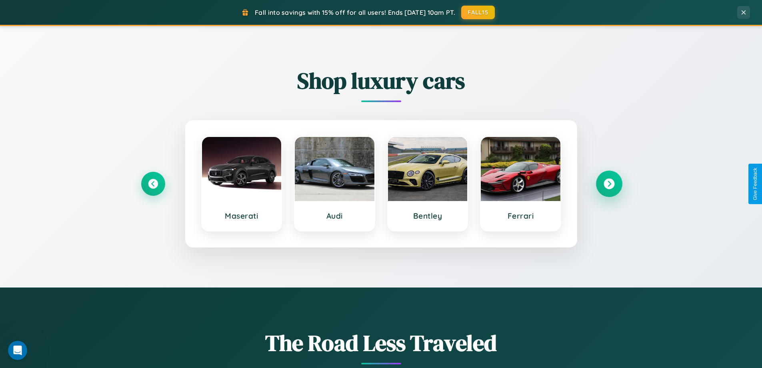  What do you see at coordinates (478, 12) in the screenshot?
I see `button: FALL15` at bounding box center [478, 12].